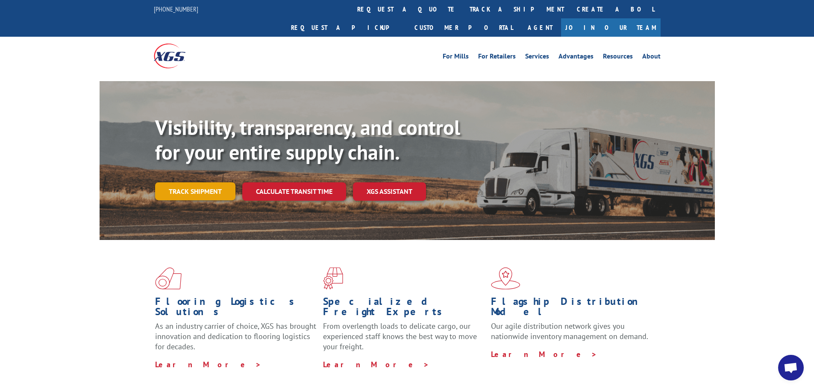 The height and width of the screenshot is (389, 814). Describe the element at coordinates (455, 58) in the screenshot. I see `a: For Mills` at that location.